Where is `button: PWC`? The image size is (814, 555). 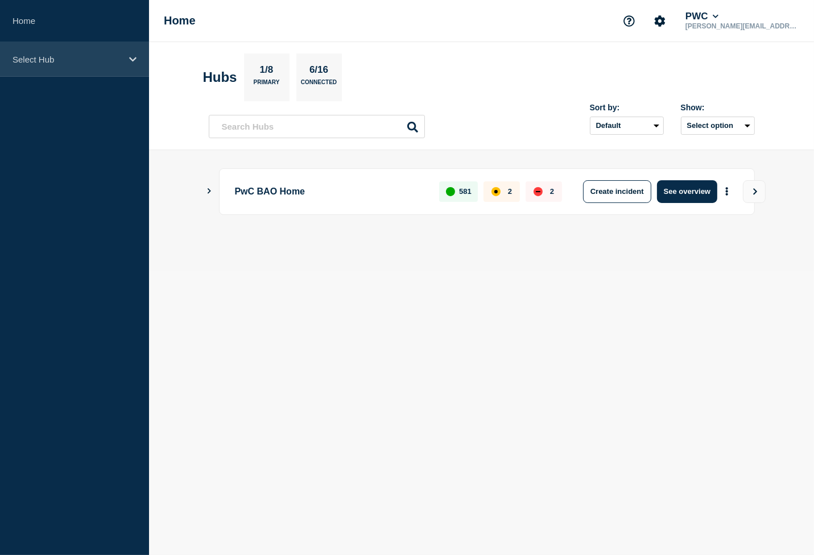
button: PWC is located at coordinates (702, 16).